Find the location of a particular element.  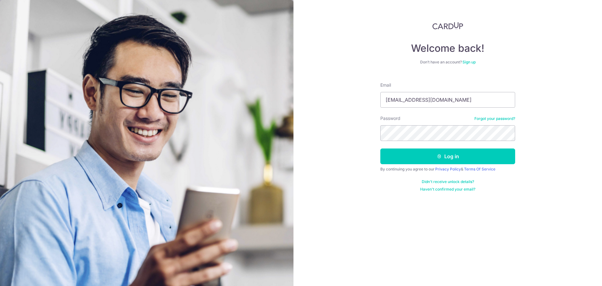

label: Password is located at coordinates (390, 118).